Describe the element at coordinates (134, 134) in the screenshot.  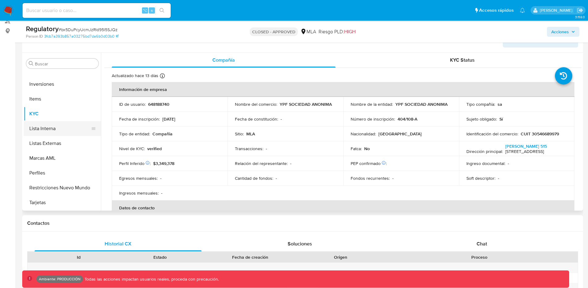
I see `p: Tipo de entidad :` at that location.